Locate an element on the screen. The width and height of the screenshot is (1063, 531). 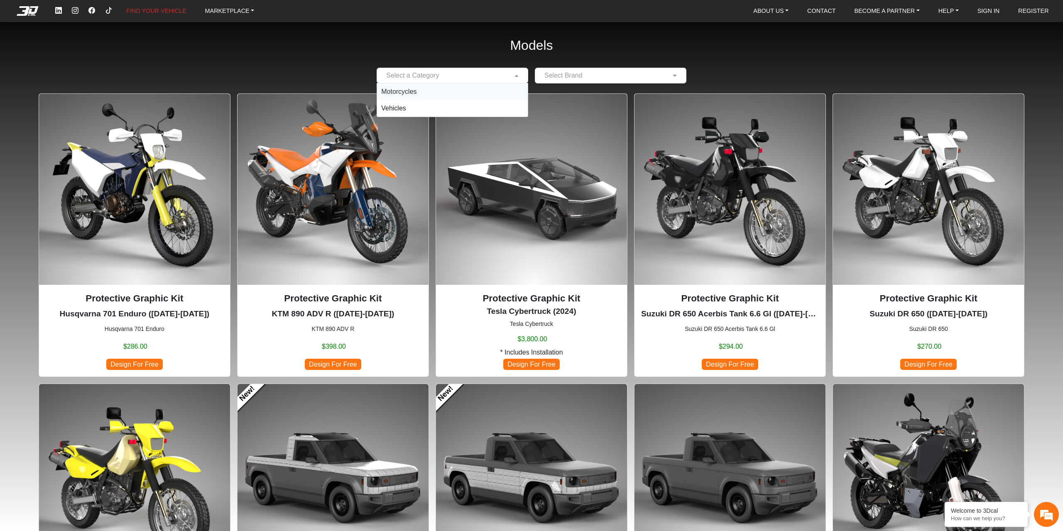
span: * Includes Installation is located at coordinates (531, 352).